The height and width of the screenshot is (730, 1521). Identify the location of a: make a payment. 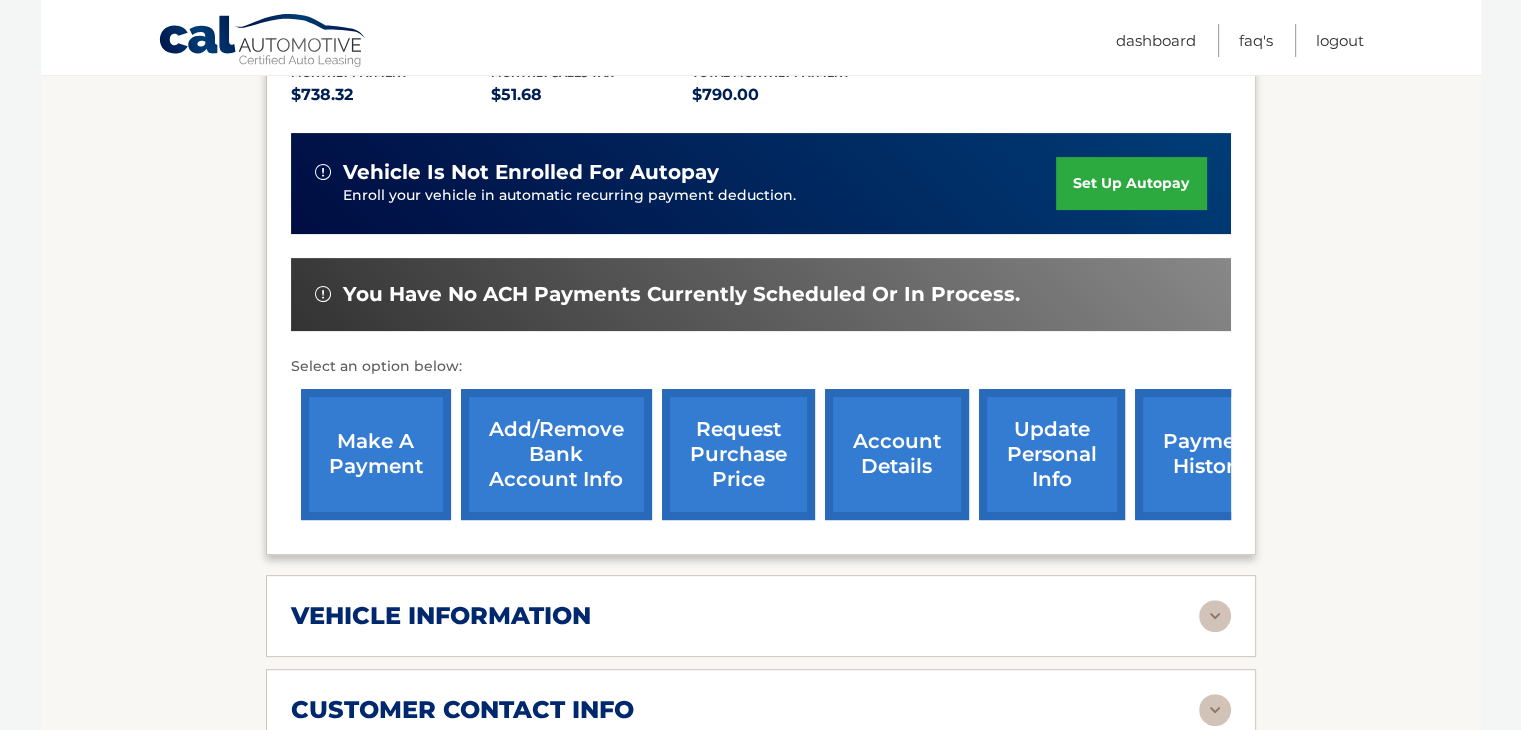
(376, 454).